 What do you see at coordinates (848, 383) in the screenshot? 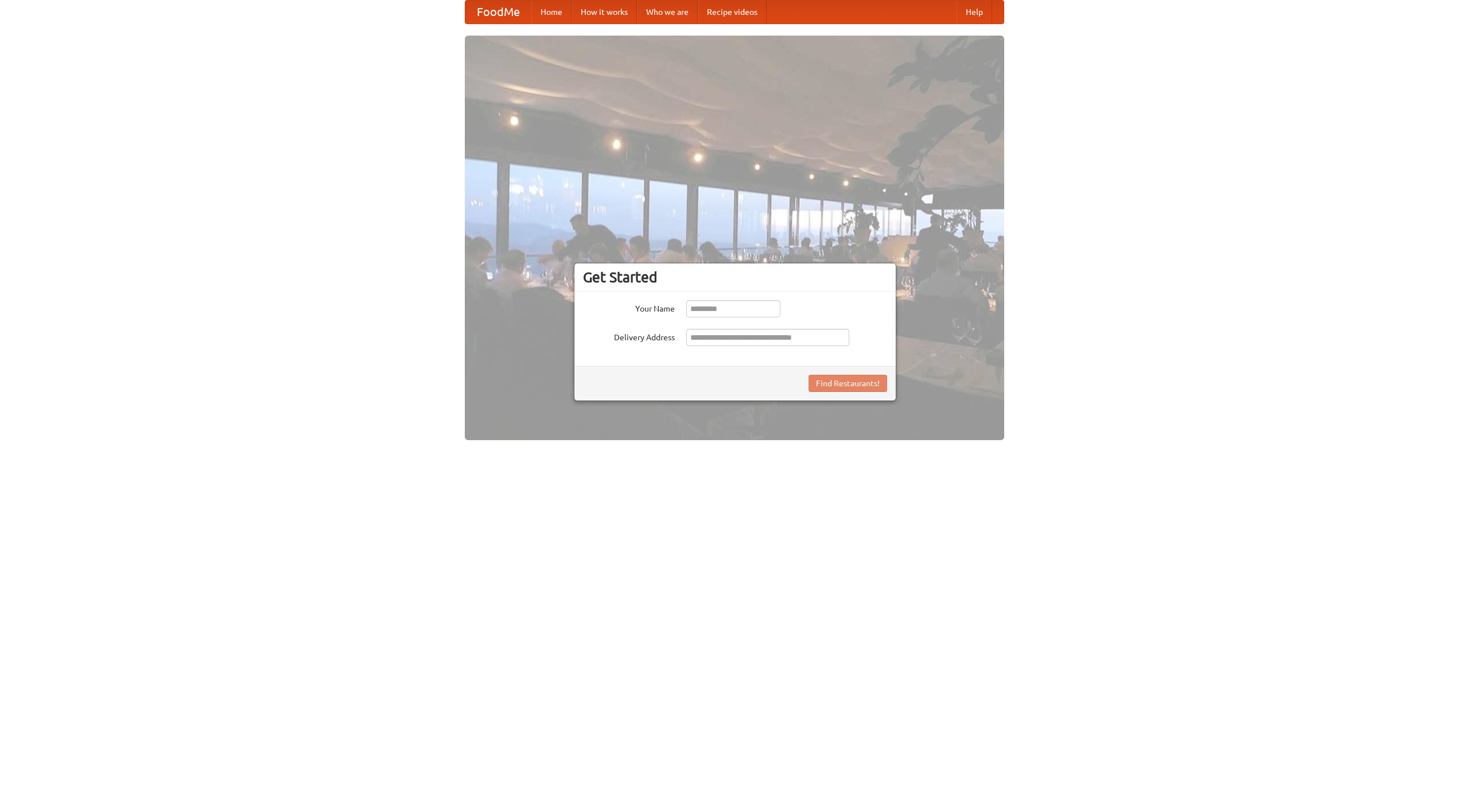
I see `button: Find Restaurants!` at bounding box center [848, 383].